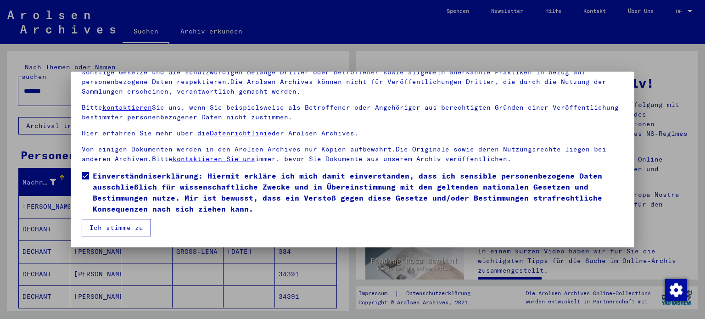 The height and width of the screenshot is (319, 705). I want to click on a: Datenrichtlinie, so click(241, 133).